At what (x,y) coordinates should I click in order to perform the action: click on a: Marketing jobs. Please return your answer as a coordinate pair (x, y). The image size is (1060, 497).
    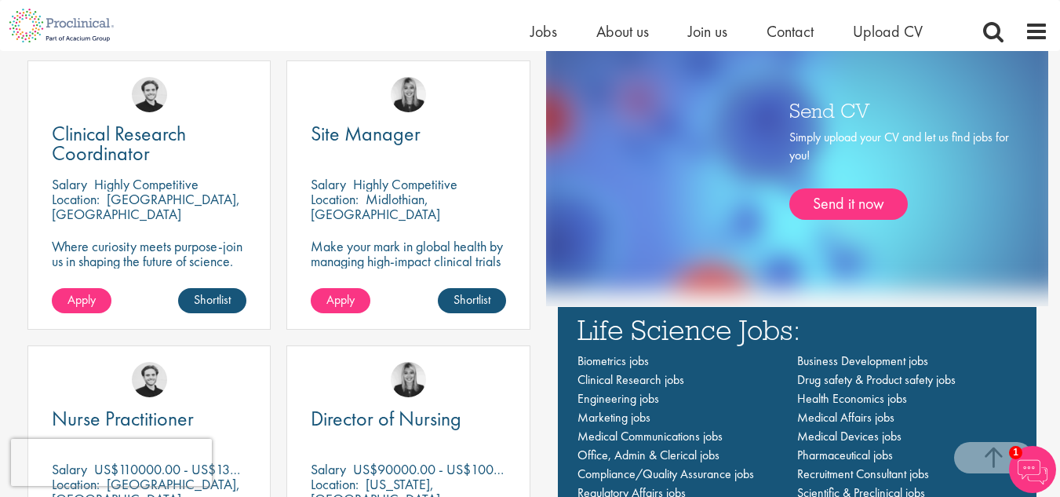
    Looking at the image, I should click on (614, 417).